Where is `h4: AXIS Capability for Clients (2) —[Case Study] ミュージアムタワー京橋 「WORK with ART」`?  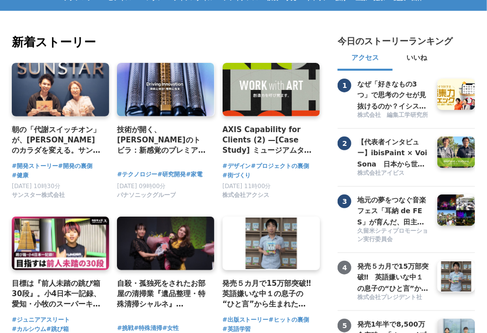
h4: AXIS Capability for Clients (2) —[Case Study] ミュージアムタワー京橋 「WORK with ART」 is located at coordinates (267, 140).